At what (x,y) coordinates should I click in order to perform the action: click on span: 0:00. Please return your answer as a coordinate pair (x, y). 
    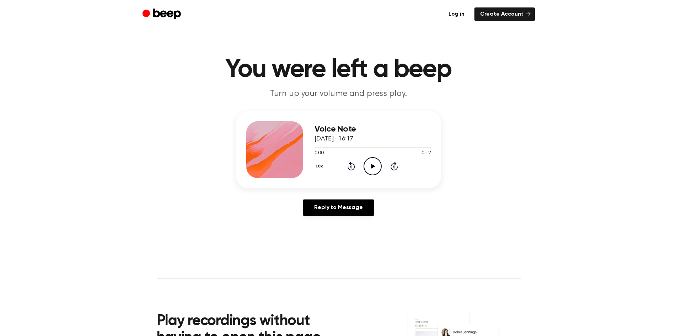
    Looking at the image, I should click on (319, 153).